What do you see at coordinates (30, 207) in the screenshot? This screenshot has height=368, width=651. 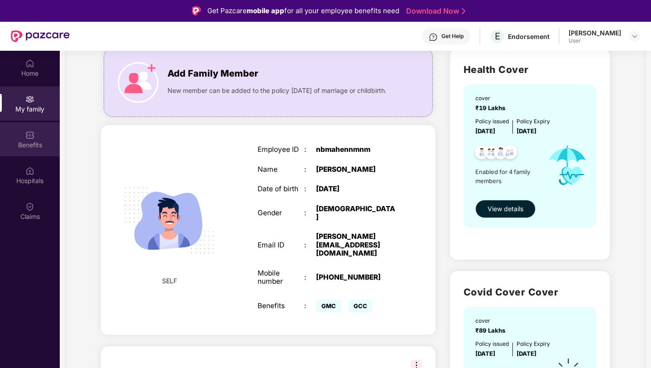 I see `img: svg+xml;base64,PHN2ZyBpZD0iQ2xhaW0iIHhtbG5zPSJodHRwOi8vd3d3LnczLm9yZy8yMDAwL3N2ZyIgd2lkdGg9IjIwIi...` at bounding box center [30, 207].